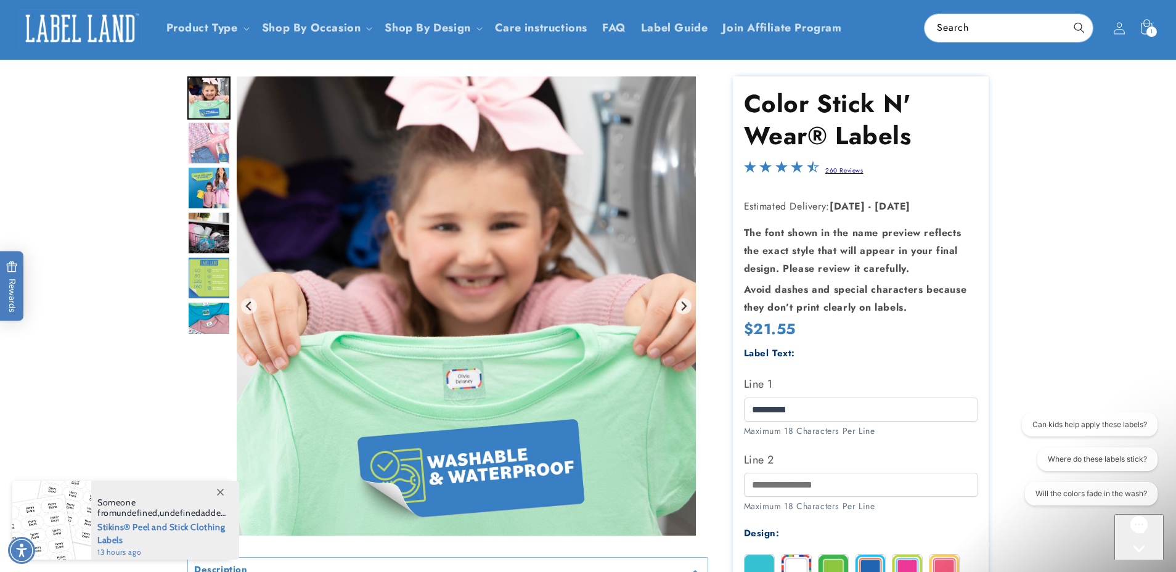 The width and height of the screenshot is (1176, 572). What do you see at coordinates (614, 28) in the screenshot?
I see `a: FAQ` at bounding box center [614, 28].